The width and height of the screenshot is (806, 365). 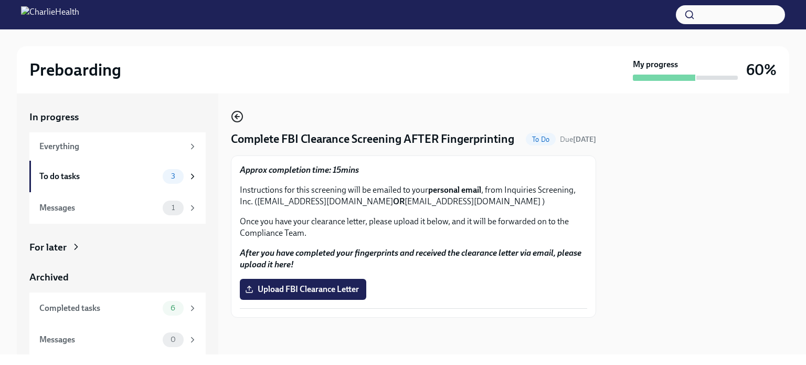 I want to click on strong: OR, so click(x=399, y=201).